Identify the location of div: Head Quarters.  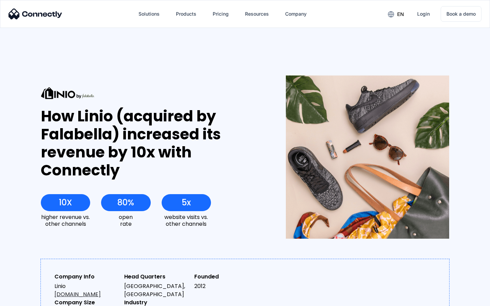
(156, 277).